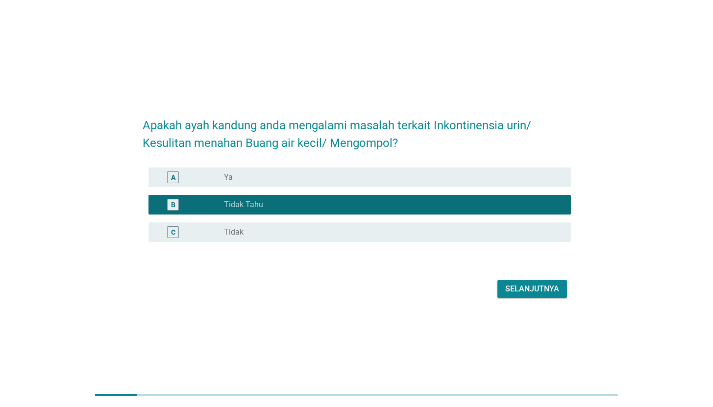 The width and height of the screenshot is (713, 407). What do you see at coordinates (234, 232) in the screenshot?
I see `label: Tidak` at bounding box center [234, 232].